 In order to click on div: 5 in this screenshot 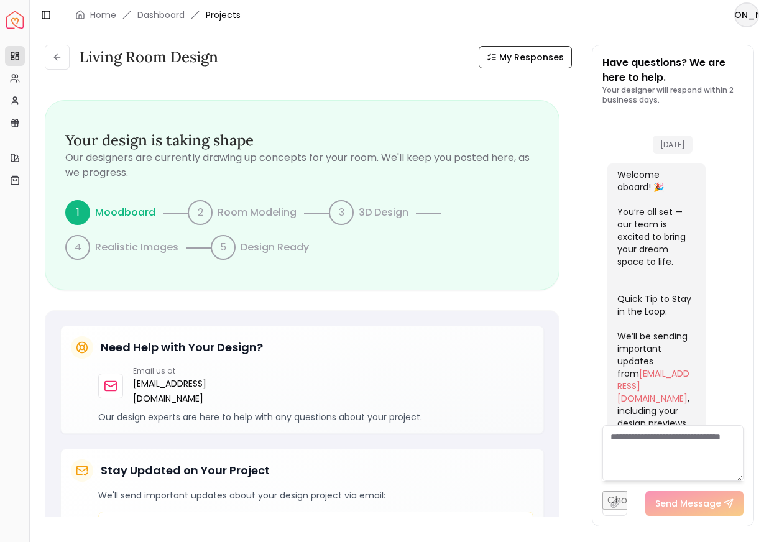, I will do `click(223, 247)`.